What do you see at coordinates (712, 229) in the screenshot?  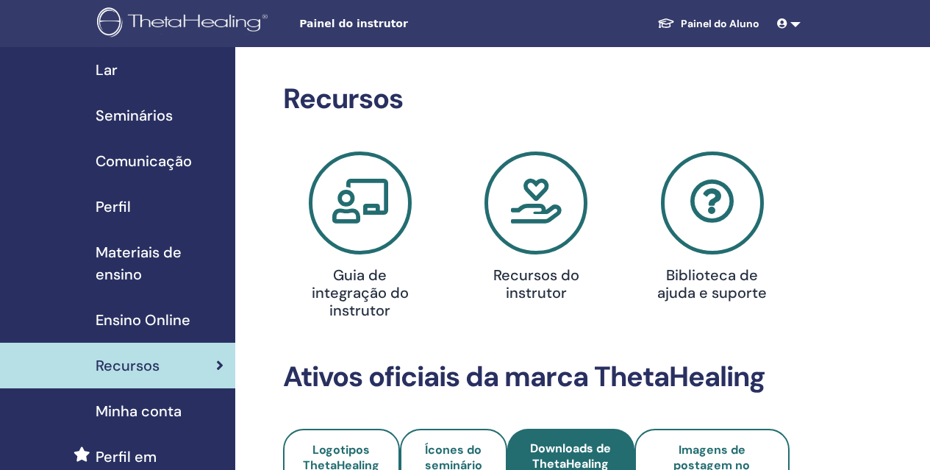 I see `a: Biblioteca de ajuda e suporte` at bounding box center [712, 229].